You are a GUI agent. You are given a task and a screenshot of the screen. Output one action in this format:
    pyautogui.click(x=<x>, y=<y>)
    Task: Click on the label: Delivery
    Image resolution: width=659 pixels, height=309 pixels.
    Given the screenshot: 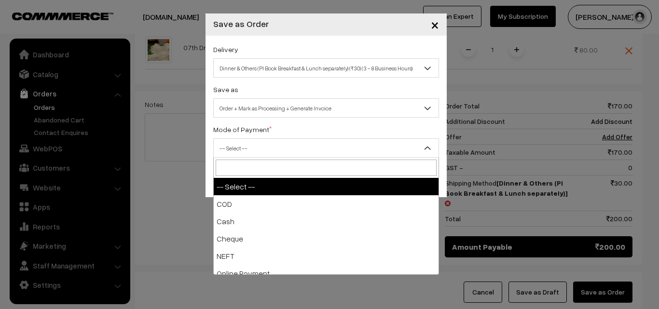 What is the action you would take?
    pyautogui.click(x=226, y=49)
    